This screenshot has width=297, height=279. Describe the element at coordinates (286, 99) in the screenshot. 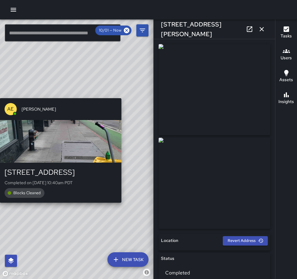

I see `button: Insights` at that location.